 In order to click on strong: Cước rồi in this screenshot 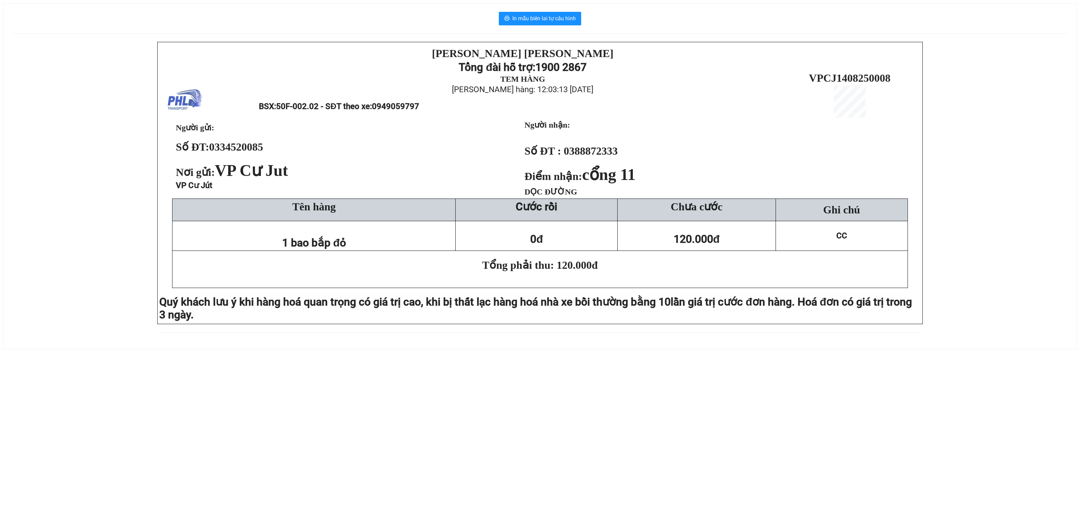, I will do `click(536, 207)`.